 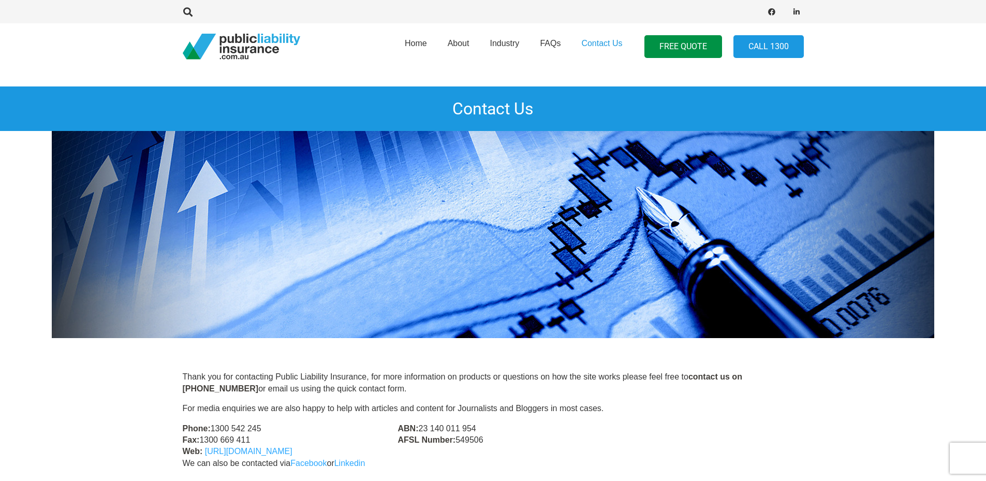 I want to click on strong: Fax:, so click(x=191, y=439).